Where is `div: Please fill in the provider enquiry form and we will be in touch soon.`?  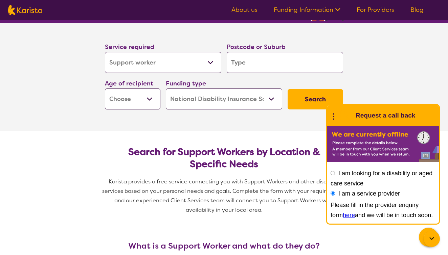 div: Please fill in the provider enquiry form and we will be in touch soon. is located at coordinates (383, 210).